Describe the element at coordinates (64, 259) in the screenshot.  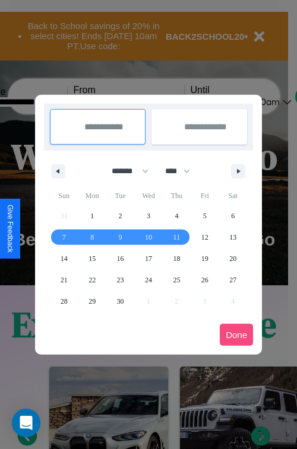
I see `span: 14` at that location.